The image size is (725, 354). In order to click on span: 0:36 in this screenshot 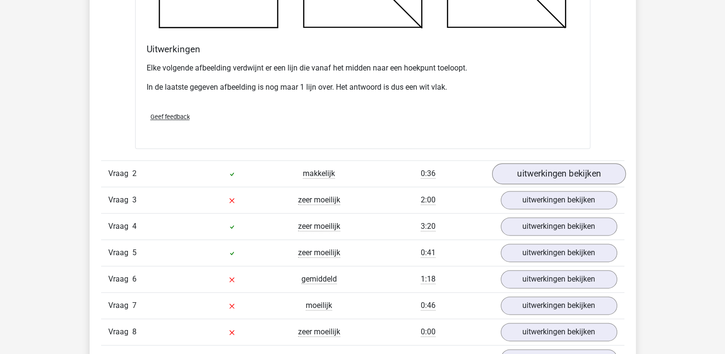, I will do `click(428, 174)`.